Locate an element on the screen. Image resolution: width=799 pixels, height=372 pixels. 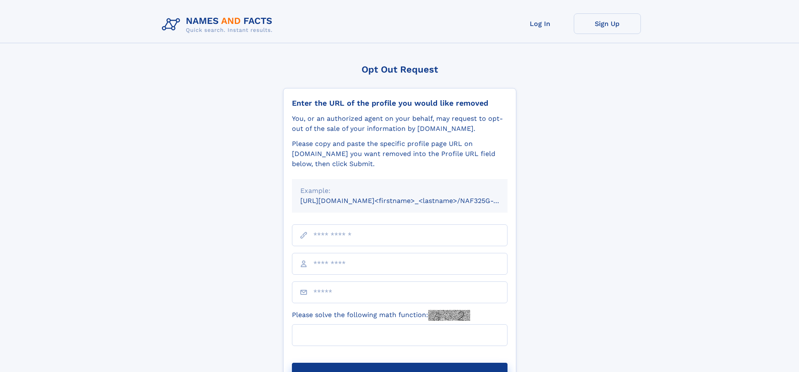
a: Log In is located at coordinates (540, 23).